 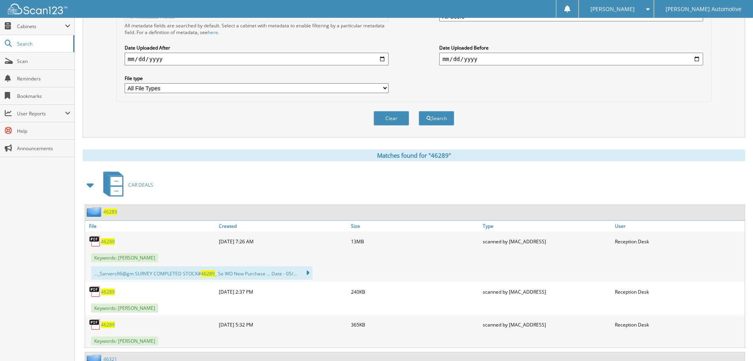 What do you see at coordinates (256, 29) in the screenshot?
I see `div: All metadata fields are searched by default. Select a cabinet with metadata to enable filtering b...` at bounding box center [256, 29].